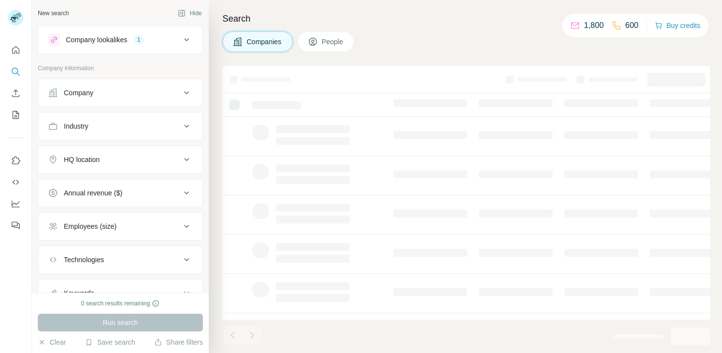 Image resolution: width=722 pixels, height=353 pixels. I want to click on button: Share filters, so click(178, 342).